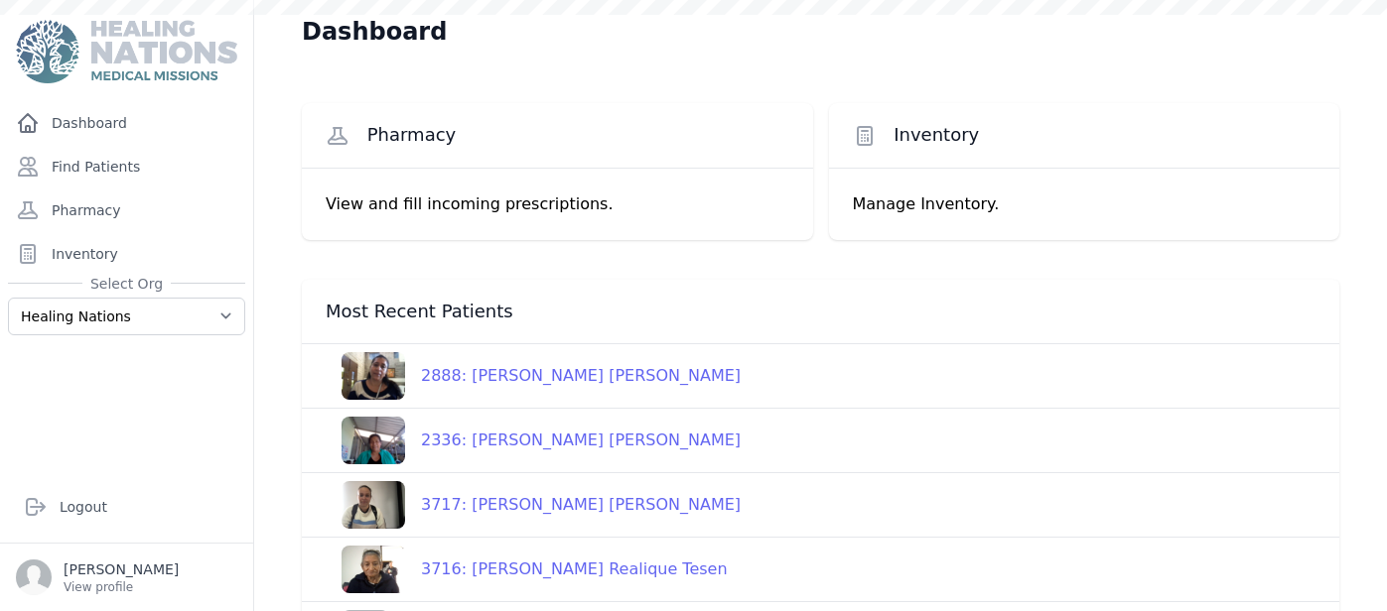 This screenshot has height=611, width=1387. What do you see at coordinates (126, 210) in the screenshot?
I see `a: Pharmacy` at bounding box center [126, 210].